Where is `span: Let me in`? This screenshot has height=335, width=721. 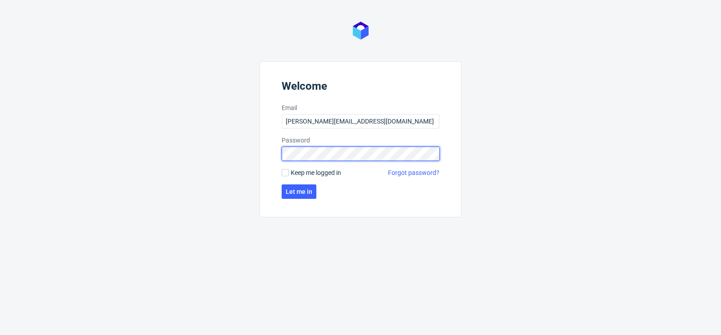
span: Let me in is located at coordinates (299, 191).